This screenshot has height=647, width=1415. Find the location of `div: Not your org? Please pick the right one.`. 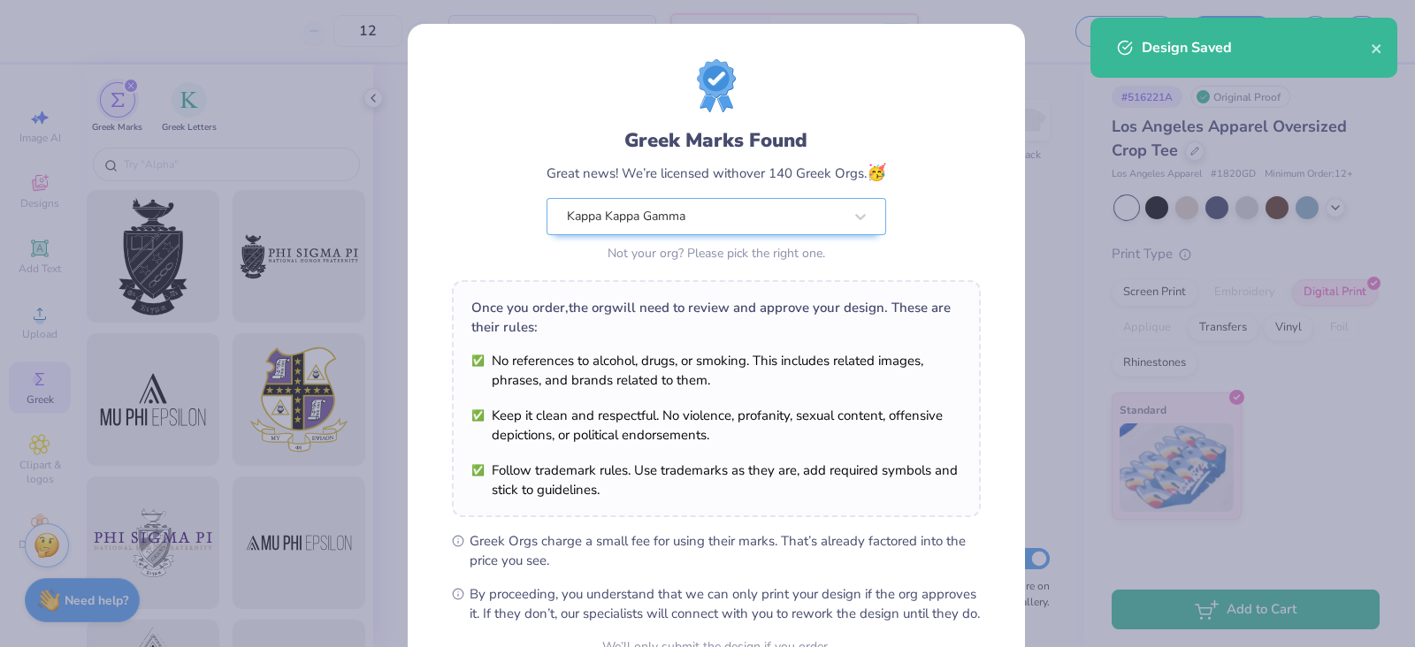

div: Not your org? Please pick the right one. is located at coordinates (716, 253).